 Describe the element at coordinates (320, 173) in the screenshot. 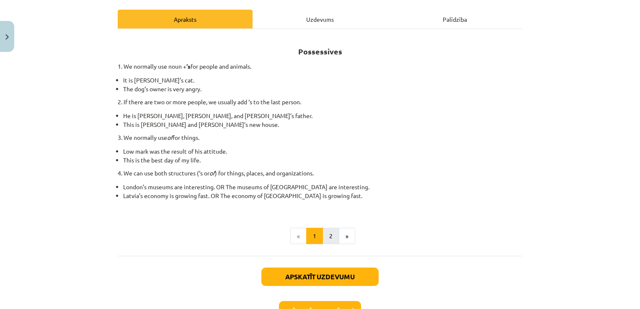

I see `p: 4. We can use both structures (‘s or ) for things, places, and organizations.` at that location.